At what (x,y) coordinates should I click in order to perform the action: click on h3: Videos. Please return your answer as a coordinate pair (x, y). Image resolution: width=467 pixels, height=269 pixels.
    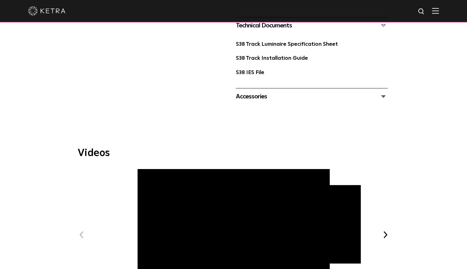
    Looking at the image, I should click on (234, 153).